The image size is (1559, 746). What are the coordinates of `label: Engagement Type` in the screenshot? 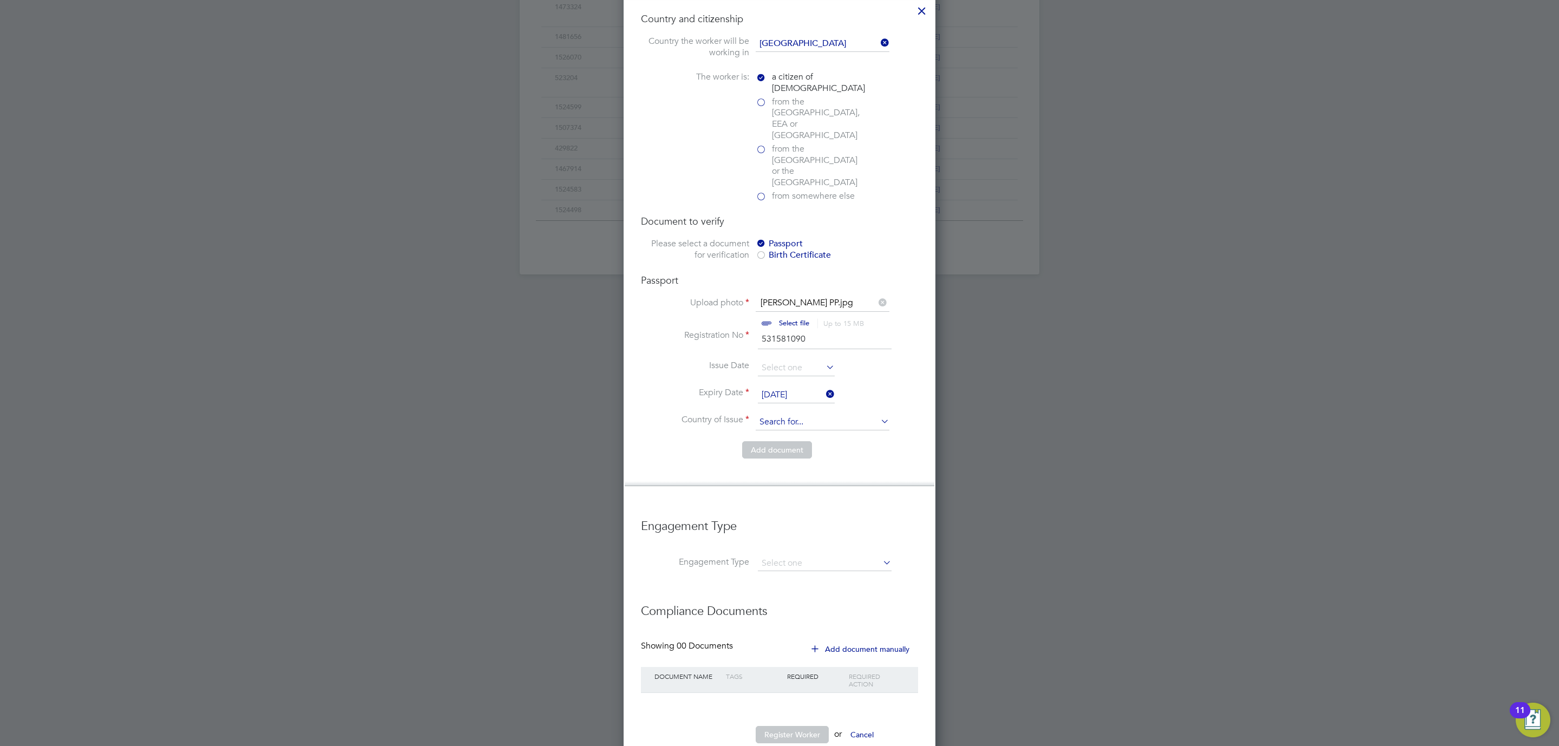 It's located at (695, 562).